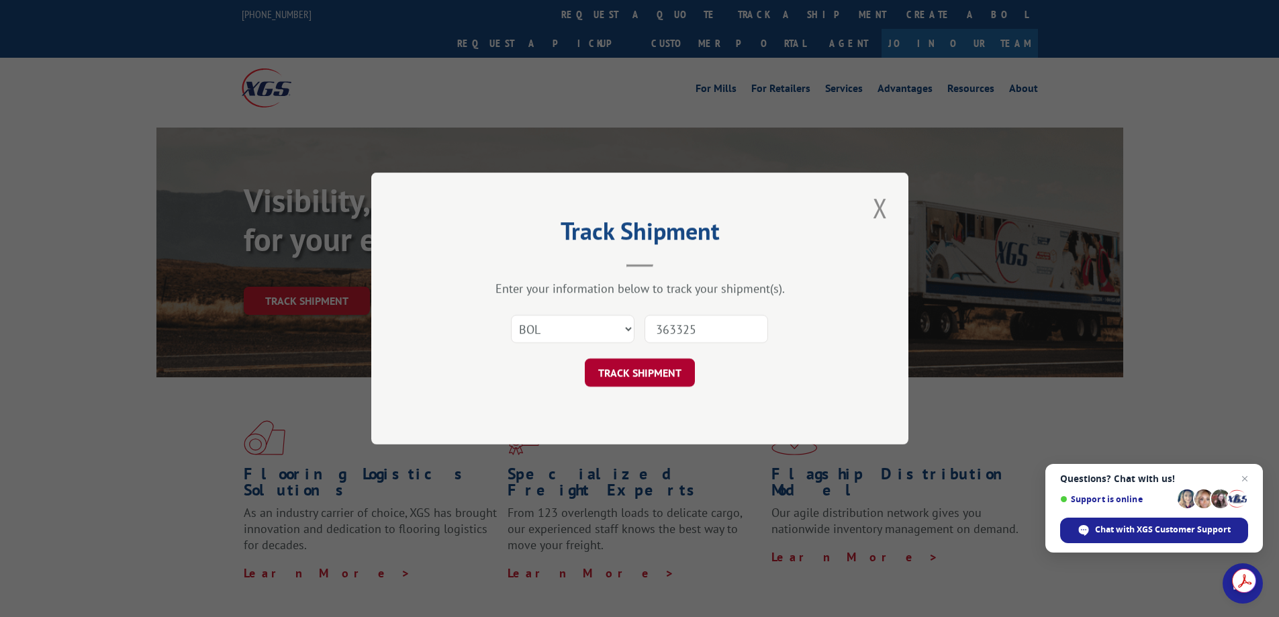 This screenshot has width=1279, height=617. I want to click on button: Close modal, so click(880, 208).